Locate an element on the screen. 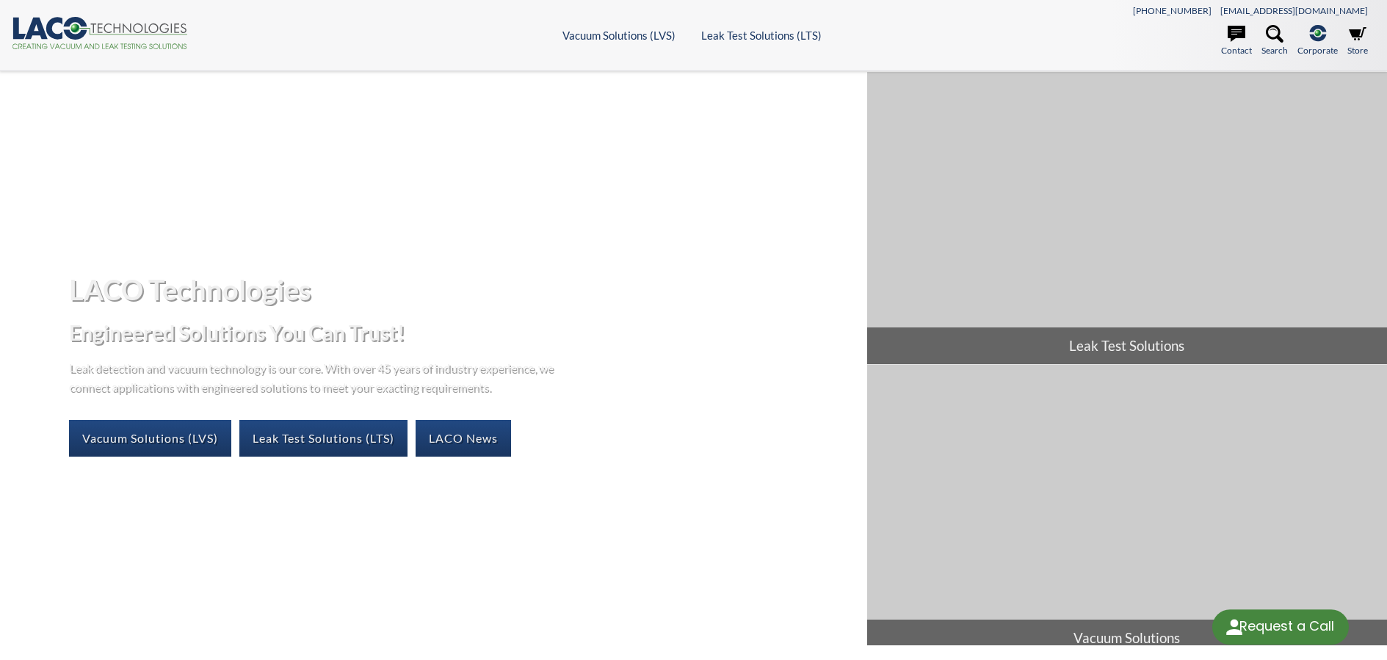  a: LACO News is located at coordinates (463, 438).